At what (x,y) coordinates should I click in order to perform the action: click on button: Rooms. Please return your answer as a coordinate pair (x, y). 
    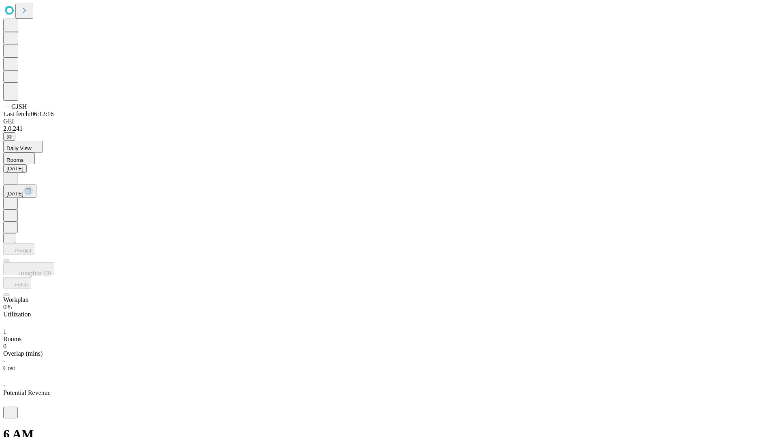
    Looking at the image, I should click on (19, 158).